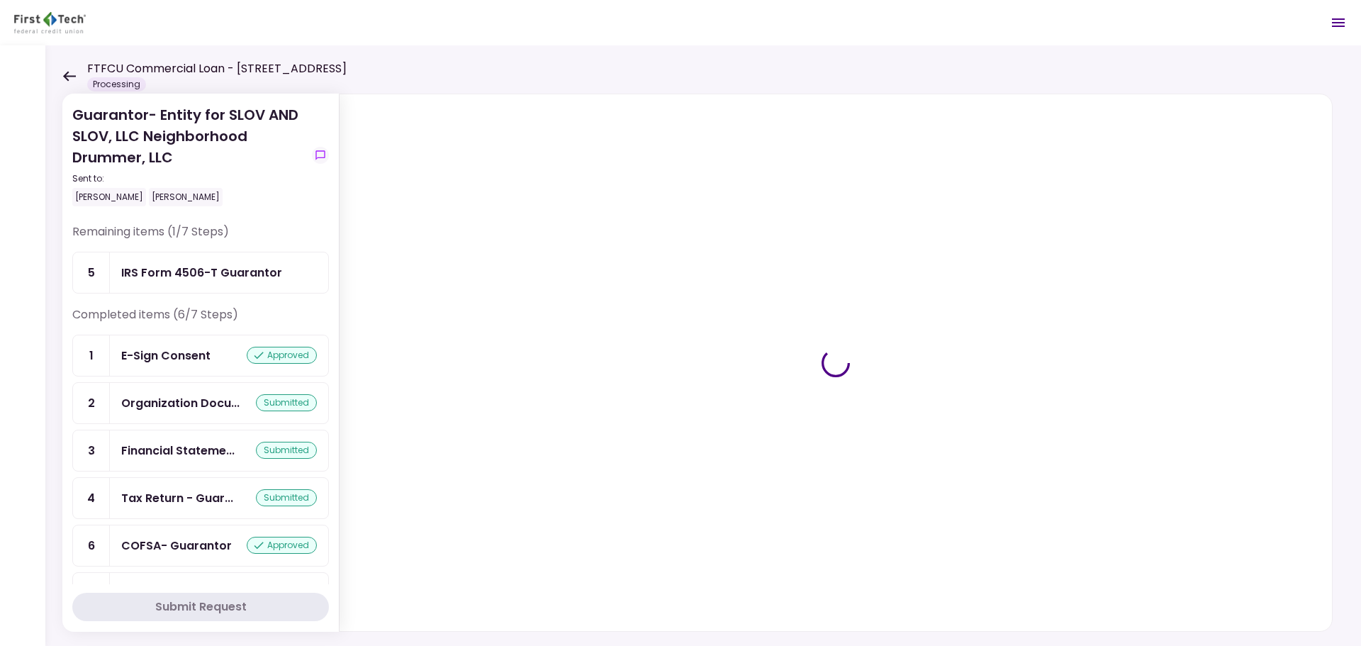 Image resolution: width=1361 pixels, height=646 pixels. What do you see at coordinates (201, 450) in the screenshot?
I see `a: 3Financial Statement - Guarantorsubmitted` at bounding box center [201, 450].